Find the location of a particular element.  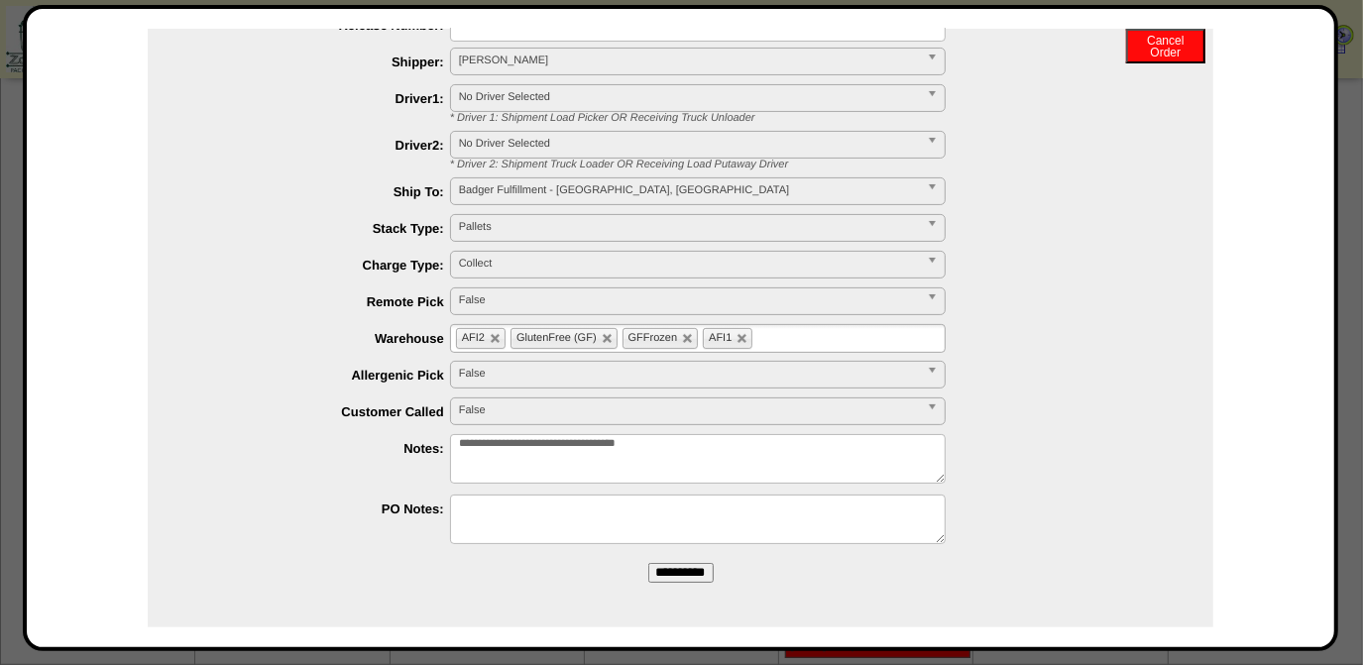

span: Pallets is located at coordinates (689, 227).